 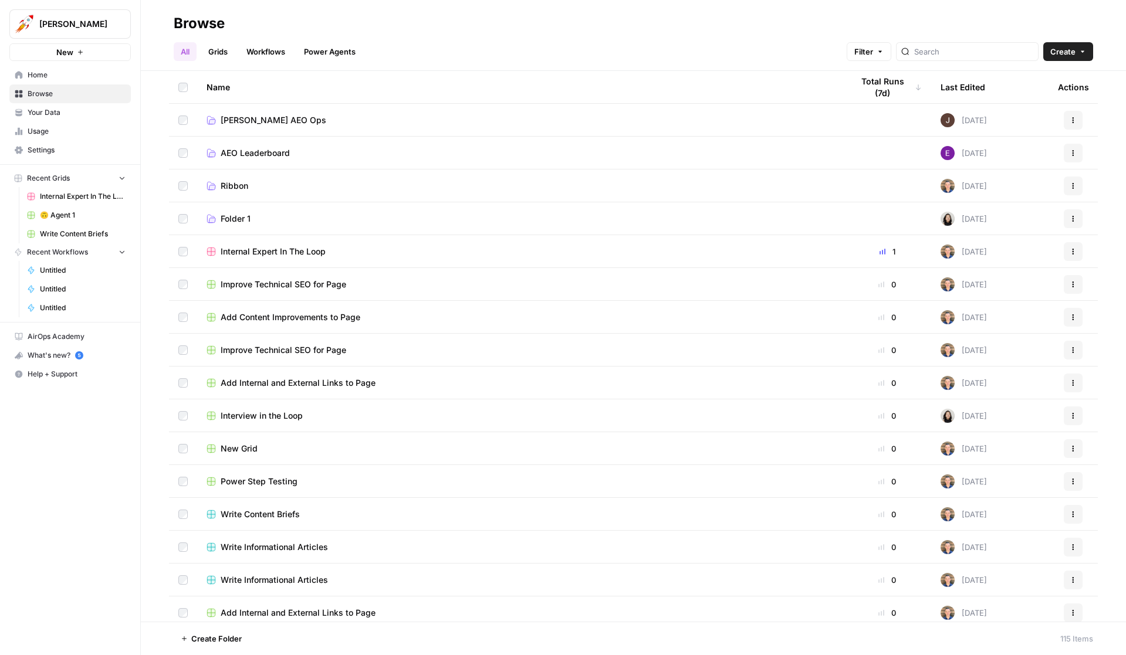 I want to click on a: Add Content Improvements to Page, so click(x=520, y=317).